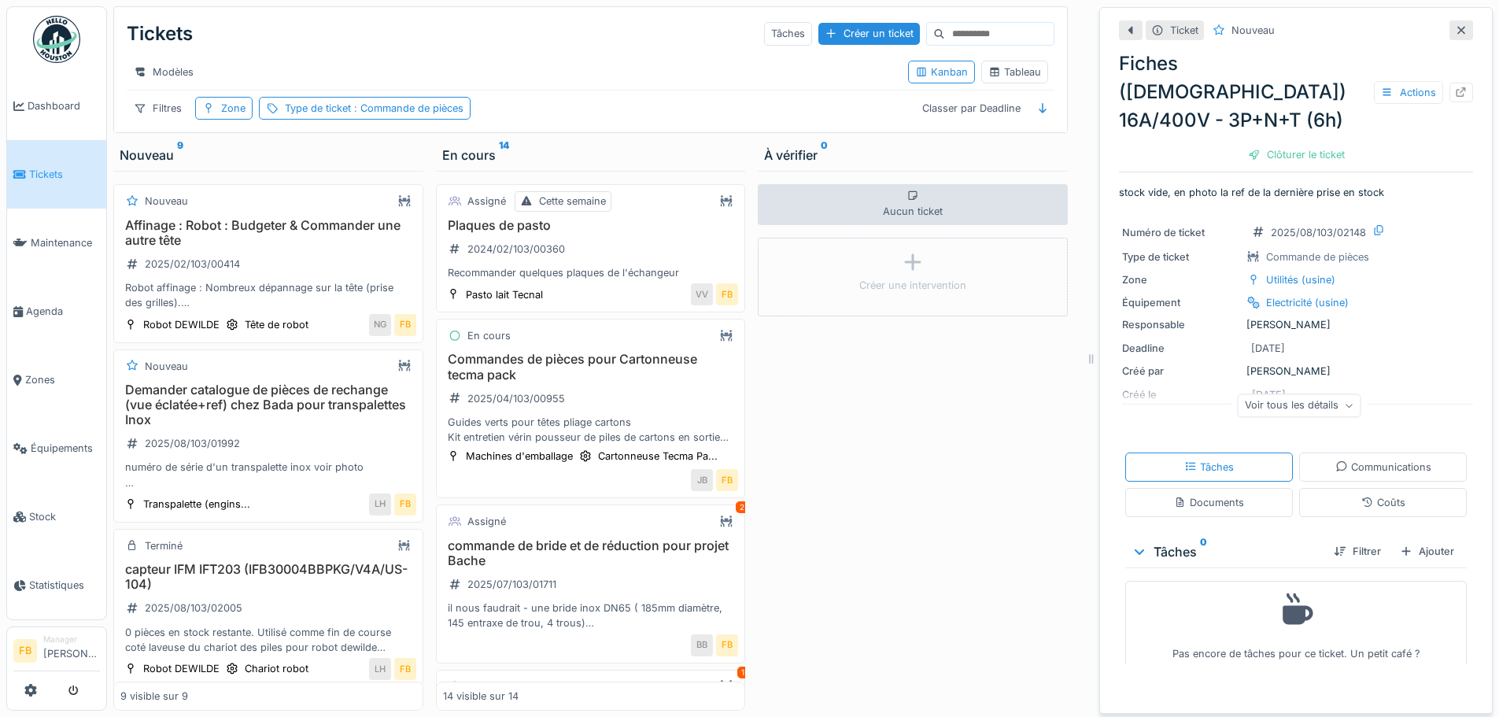 This screenshot has height=717, width=1499. Describe the element at coordinates (1383, 502) in the screenshot. I see `div: Coûts` at that location.